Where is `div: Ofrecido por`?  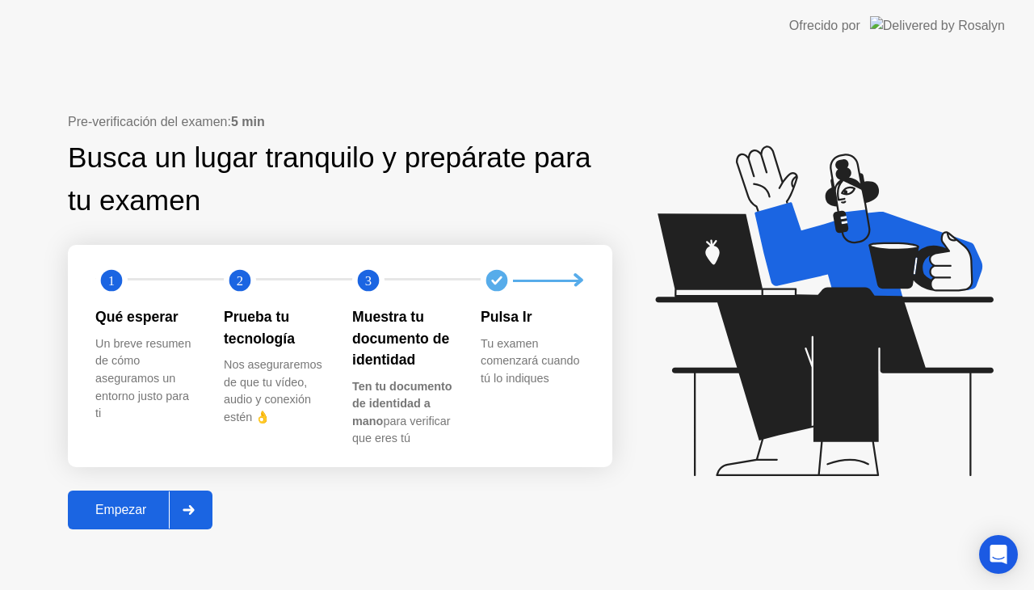 div: Ofrecido por is located at coordinates (825, 26).